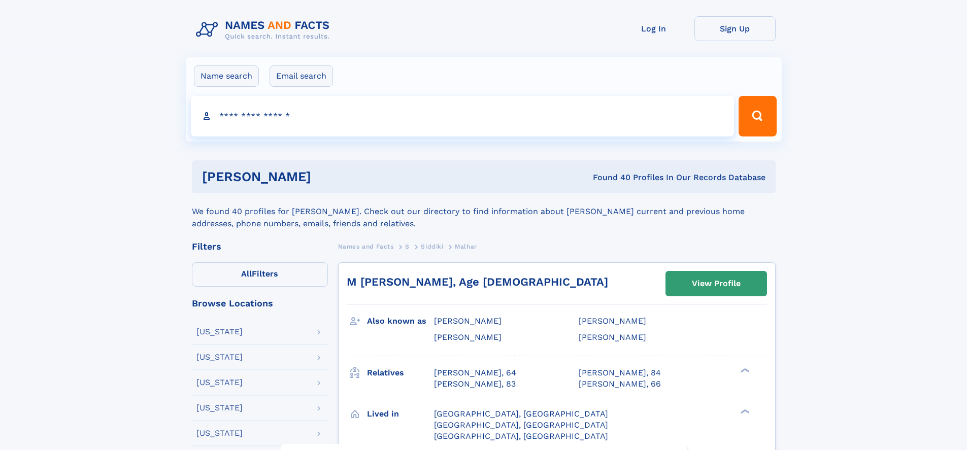 Image resolution: width=967 pixels, height=450 pixels. I want to click on span: All, so click(246, 274).